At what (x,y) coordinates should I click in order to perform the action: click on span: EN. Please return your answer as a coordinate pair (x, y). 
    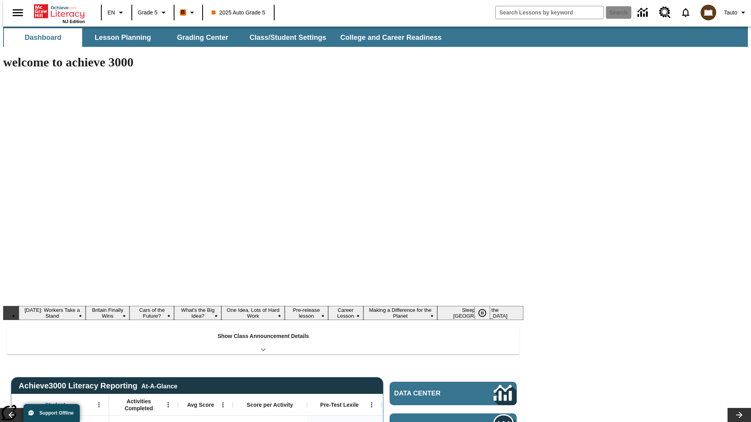
    Looking at the image, I should click on (111, 13).